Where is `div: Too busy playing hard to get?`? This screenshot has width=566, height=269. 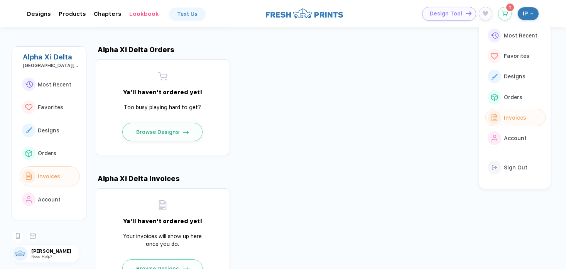
div: Too busy playing hard to get? is located at coordinates (162, 107).